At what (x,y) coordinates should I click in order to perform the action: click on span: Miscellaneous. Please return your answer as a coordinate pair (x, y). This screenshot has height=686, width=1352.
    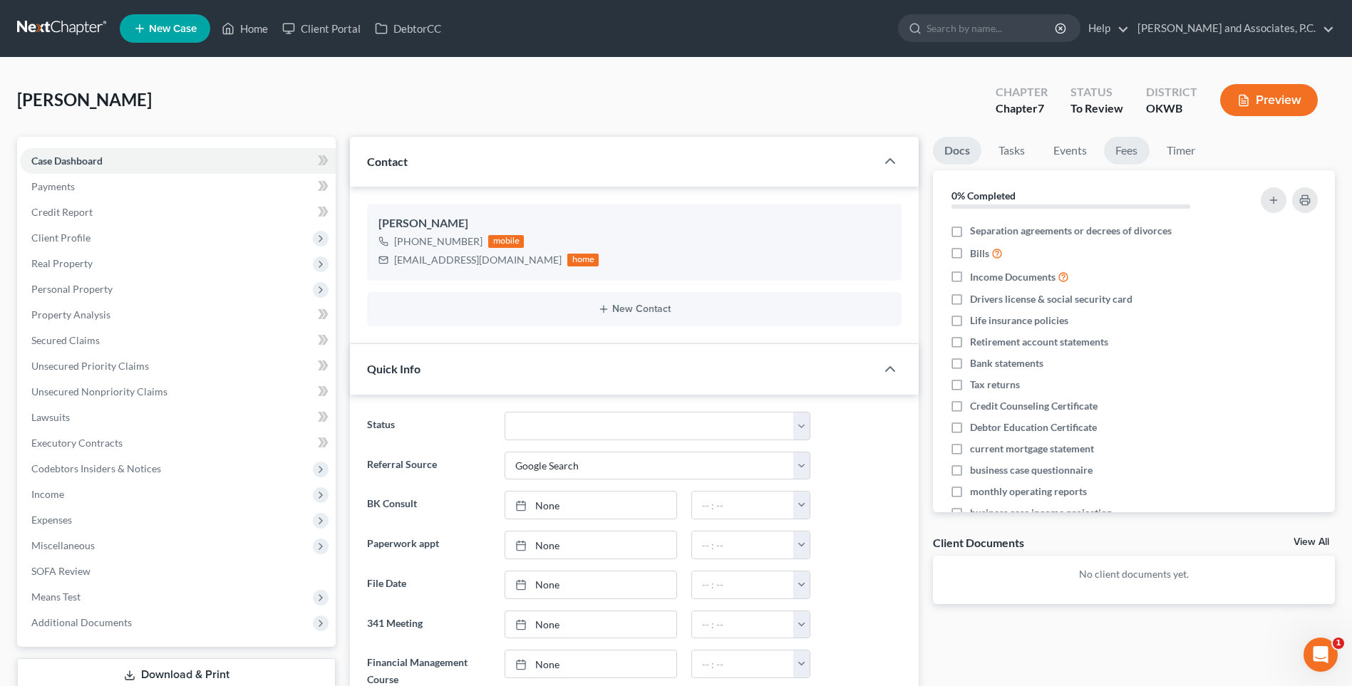
    Looking at the image, I should click on (63, 545).